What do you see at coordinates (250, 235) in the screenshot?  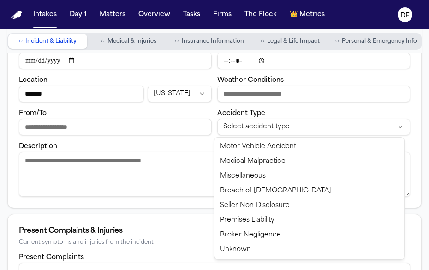 I see `span: Broker Negligence` at bounding box center [250, 235].